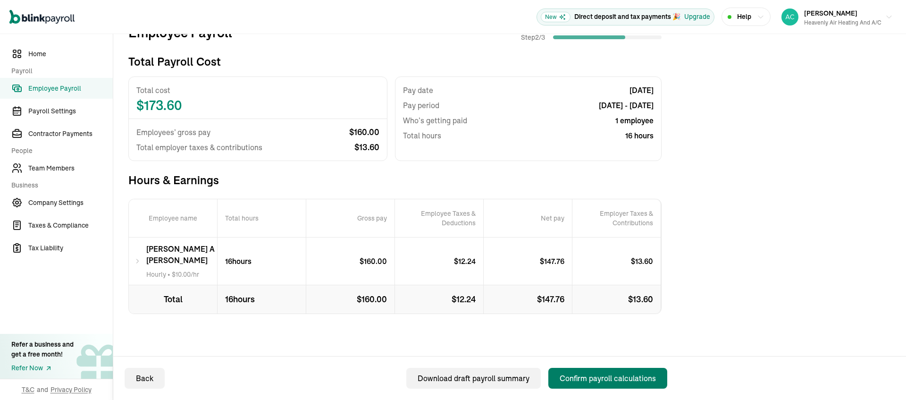 The image size is (906, 400). I want to click on span: Total employer taxes & contributions, so click(199, 147).